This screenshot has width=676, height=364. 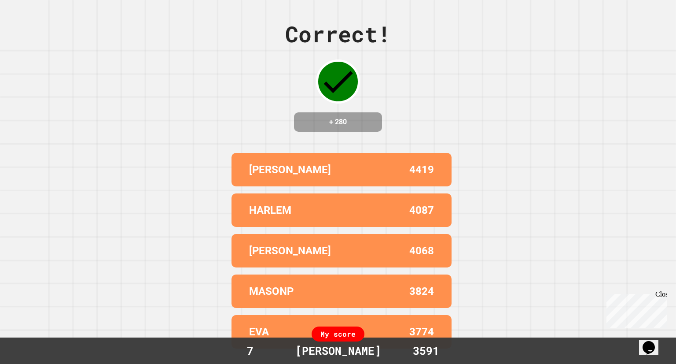 I want to click on p: 3774, so click(x=422, y=332).